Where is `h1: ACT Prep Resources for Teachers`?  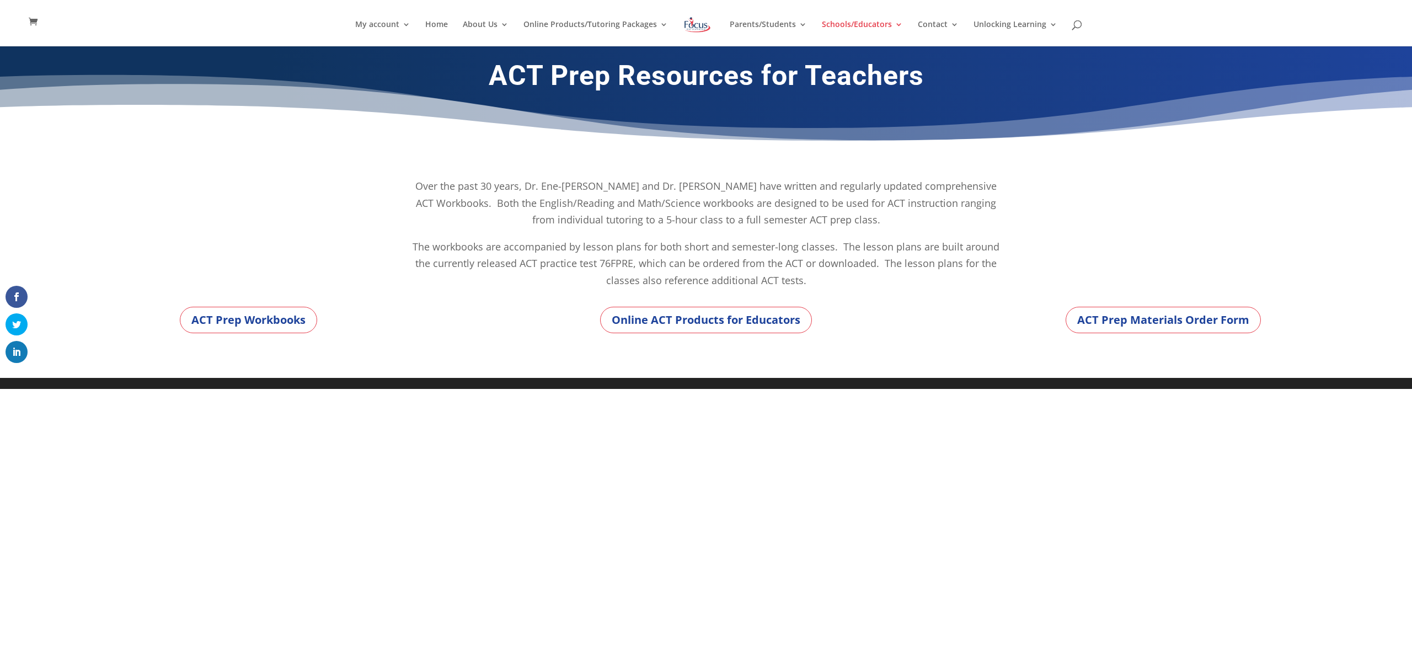 h1: ACT Prep Resources for Teachers is located at coordinates (706, 78).